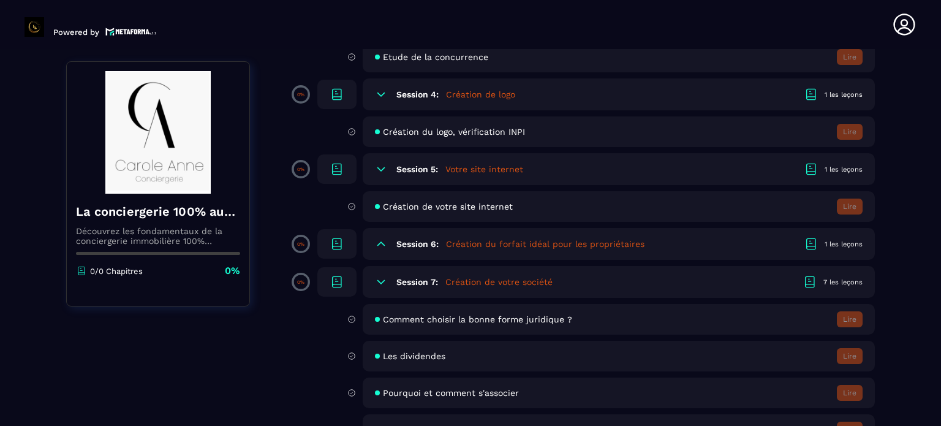 The width and height of the screenshot is (941, 426). What do you see at coordinates (451, 393) in the screenshot?
I see `span: Pourquoi et comment s'associer` at bounding box center [451, 393].